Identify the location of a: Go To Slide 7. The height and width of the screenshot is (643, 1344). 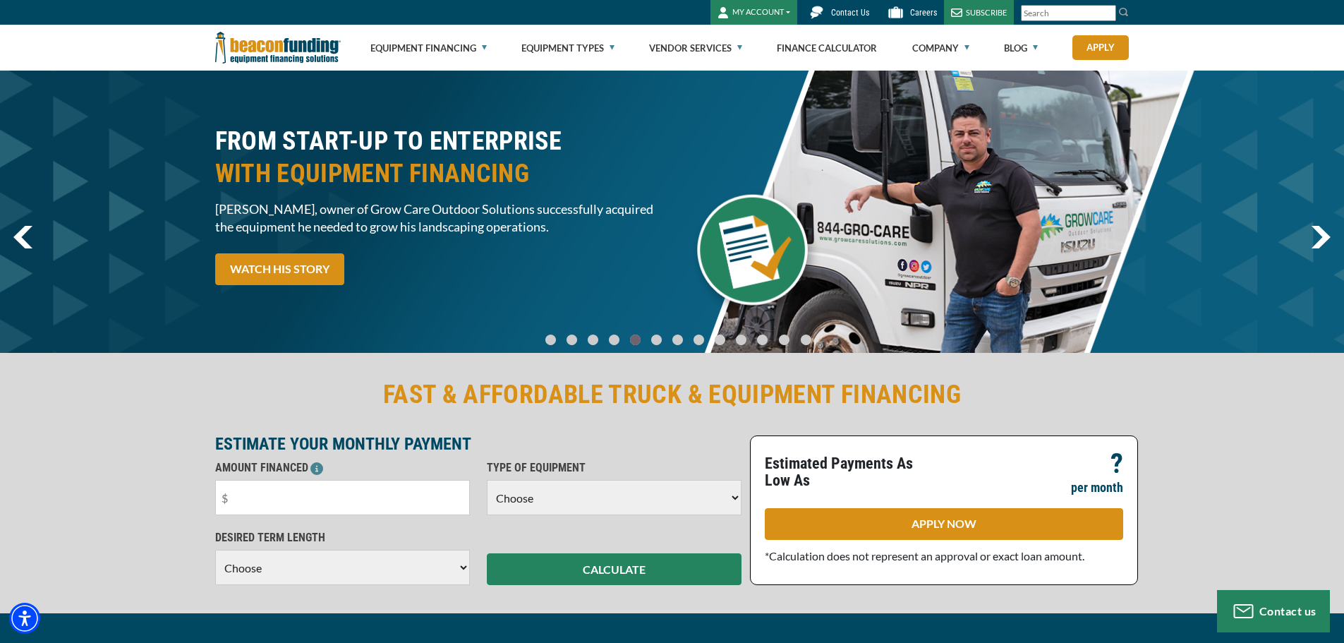
(699, 339).